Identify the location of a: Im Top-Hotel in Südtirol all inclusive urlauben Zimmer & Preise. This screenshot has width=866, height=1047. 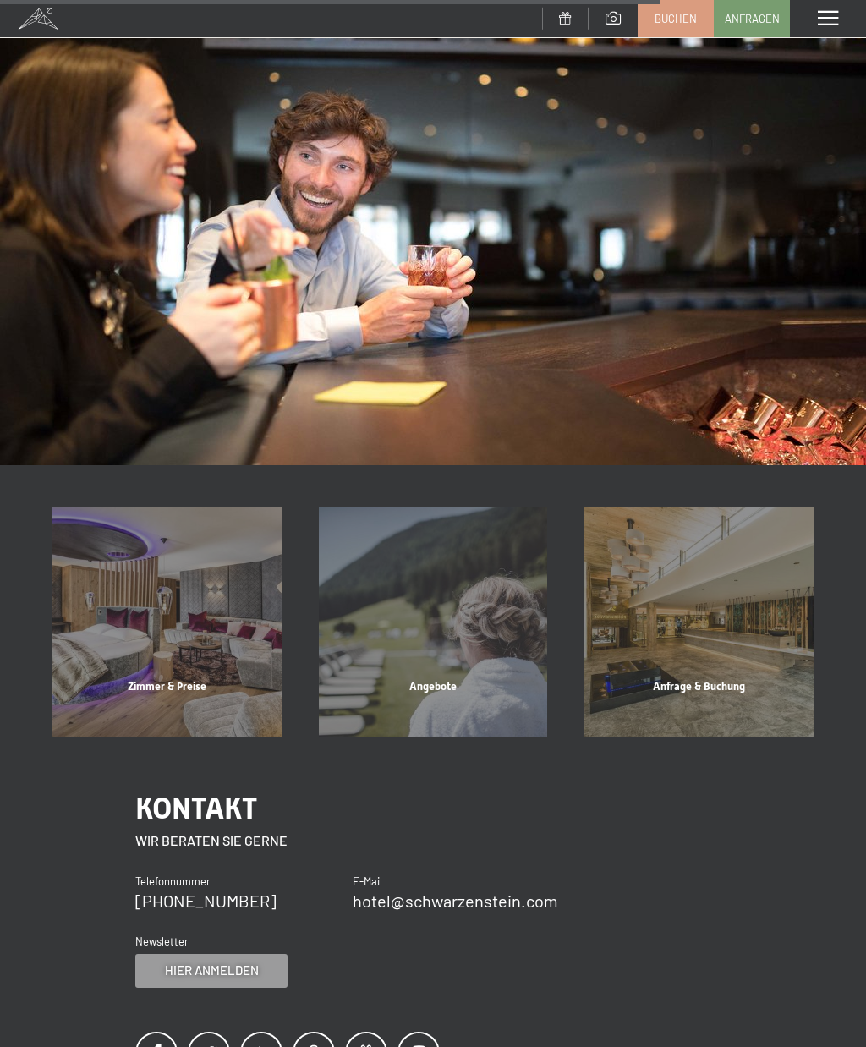
(167, 622).